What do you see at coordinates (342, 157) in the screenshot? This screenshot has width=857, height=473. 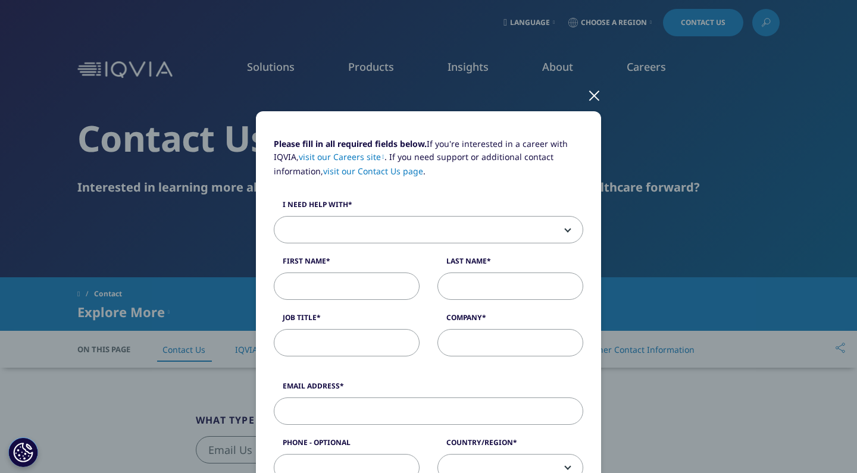 I see `a: visit our Careers site` at bounding box center [342, 157].